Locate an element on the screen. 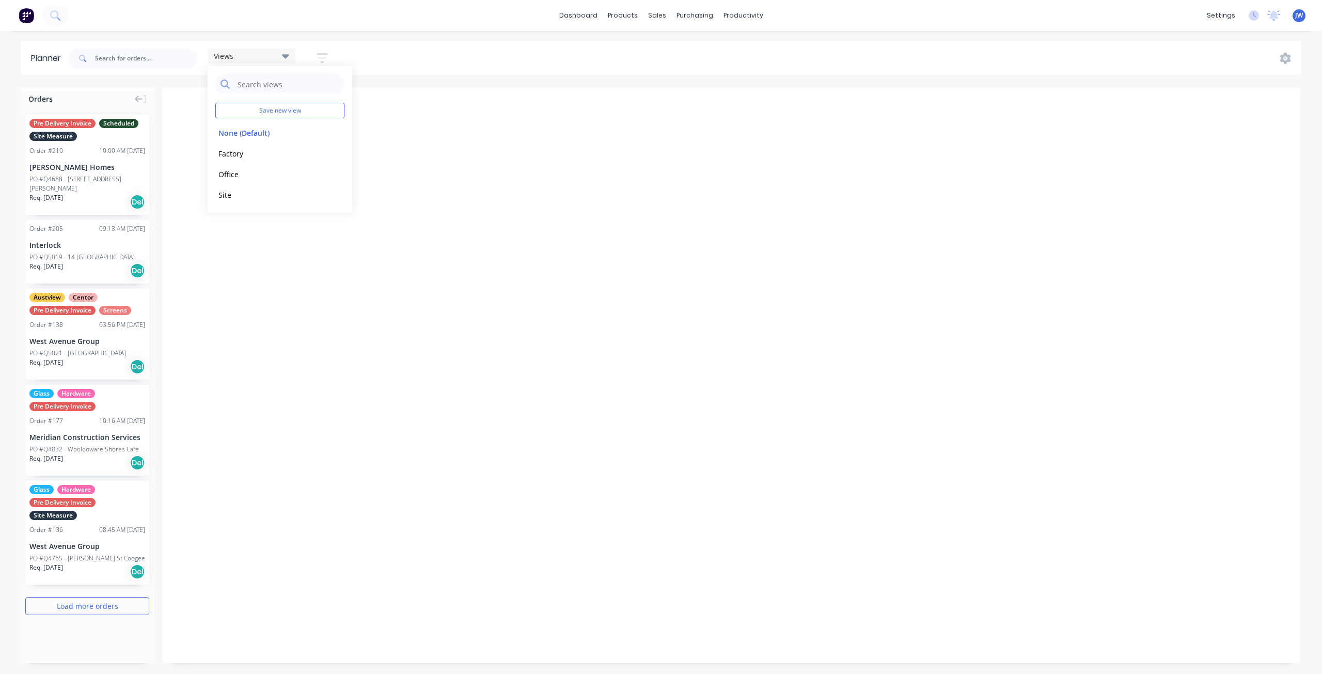 This screenshot has width=1322, height=674. div: Order # 177 is located at coordinates (46, 421).